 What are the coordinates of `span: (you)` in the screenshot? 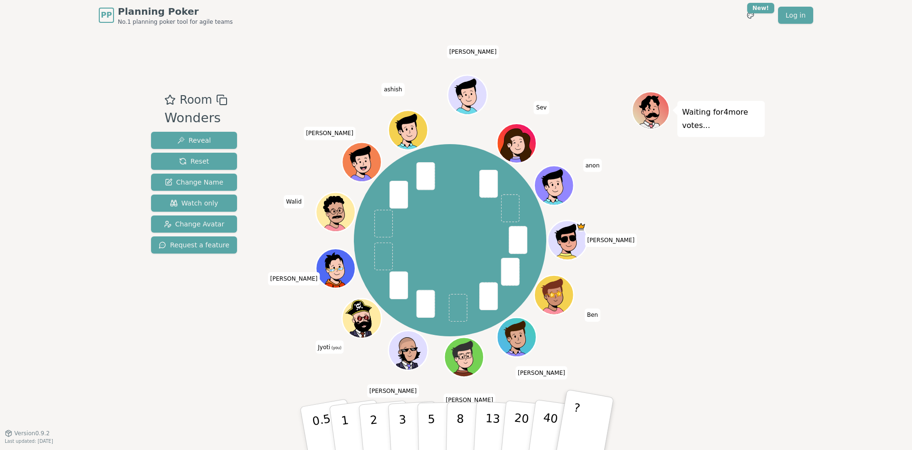 It's located at (336, 347).